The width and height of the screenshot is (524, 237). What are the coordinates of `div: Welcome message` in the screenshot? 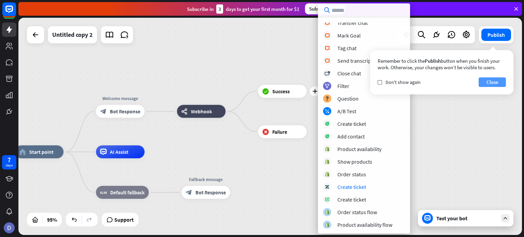 It's located at (120, 98).